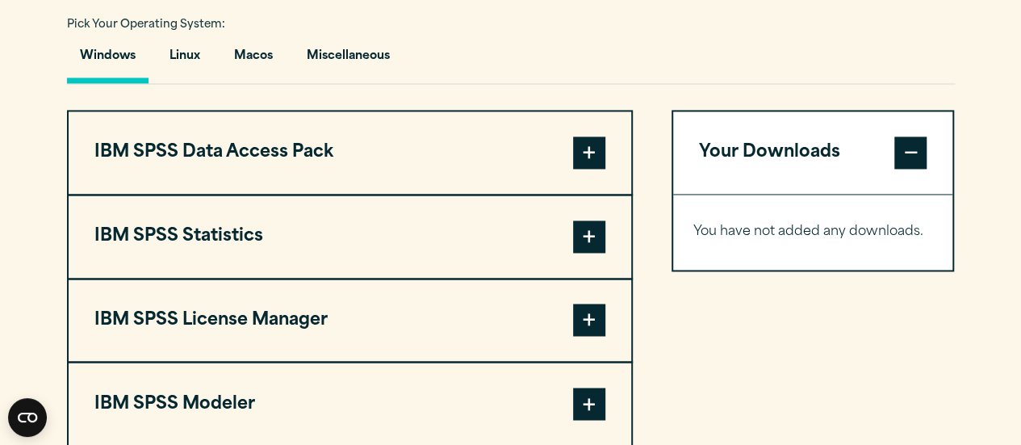 This screenshot has width=1021, height=445. Describe the element at coordinates (107, 60) in the screenshot. I see `button: Windows` at that location.